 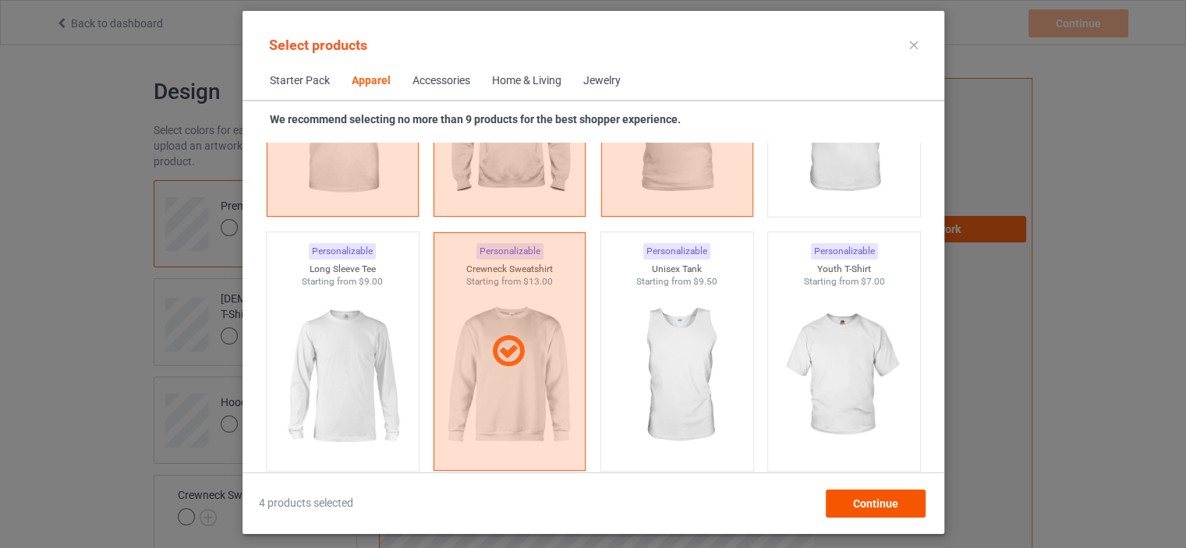 I want to click on div: Jewelry, so click(x=602, y=81).